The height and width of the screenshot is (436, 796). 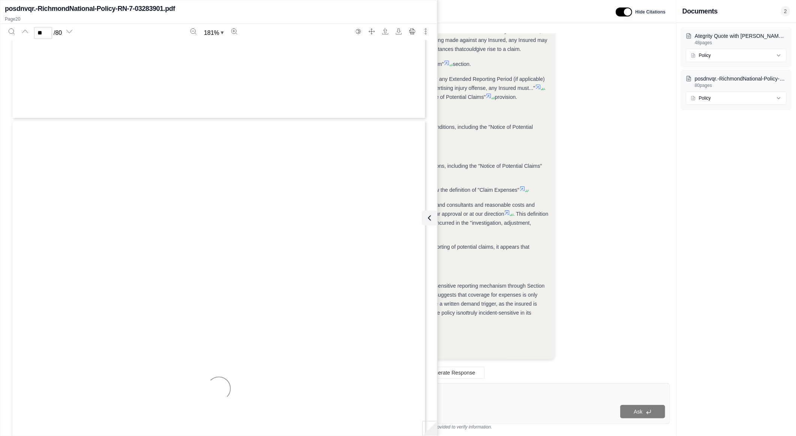 What do you see at coordinates (461, 64) in the screenshot?
I see `span: section.` at bounding box center [461, 64].